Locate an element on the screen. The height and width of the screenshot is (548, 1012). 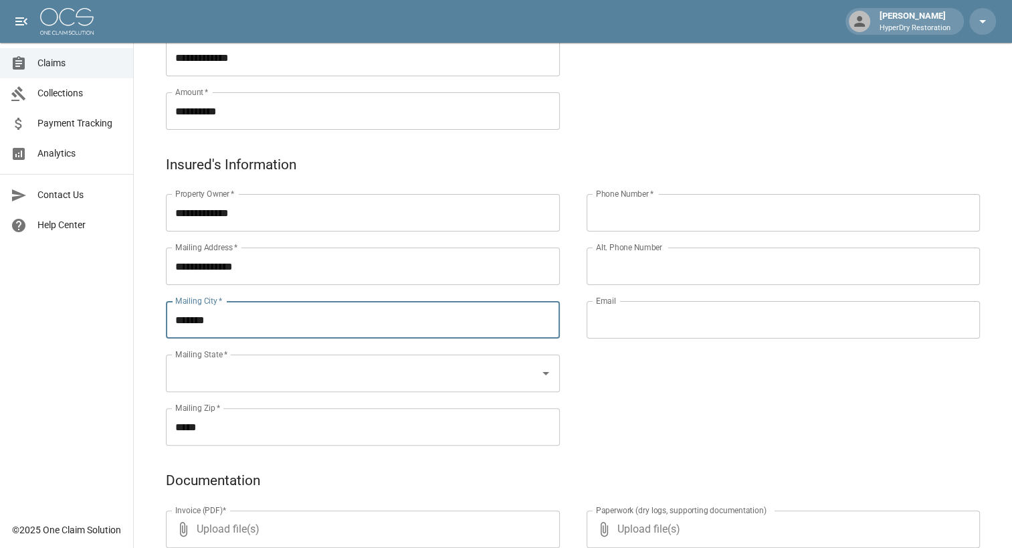
label: Alt. Phone Number is located at coordinates (629, 247).